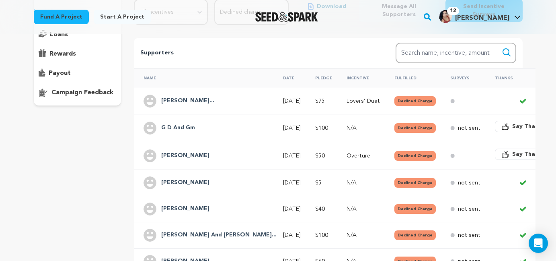 This screenshot has height=261, width=556. Describe the element at coordinates (63, 54) in the screenshot. I see `p: rewards` at that location.